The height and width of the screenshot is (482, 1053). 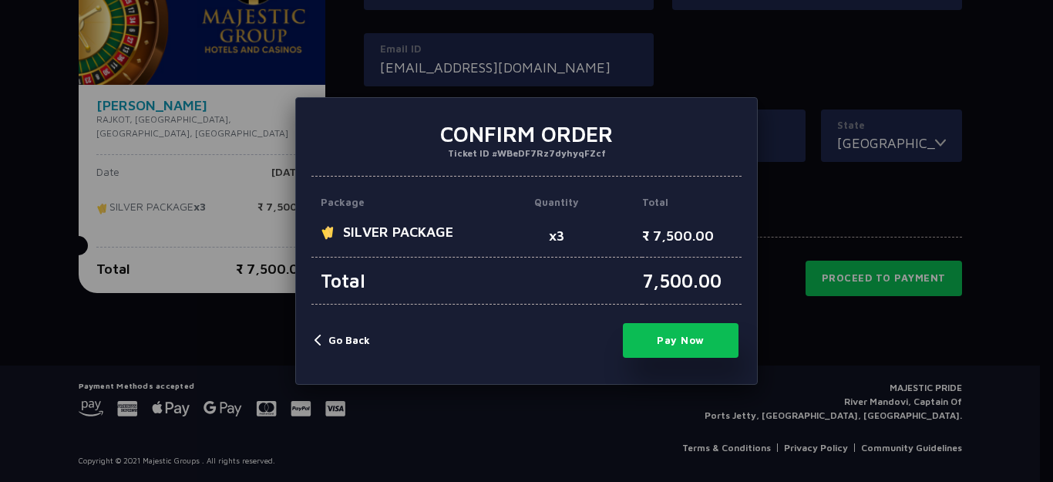 I want to click on p: ₹ 7,500.00, so click(x=691, y=240).